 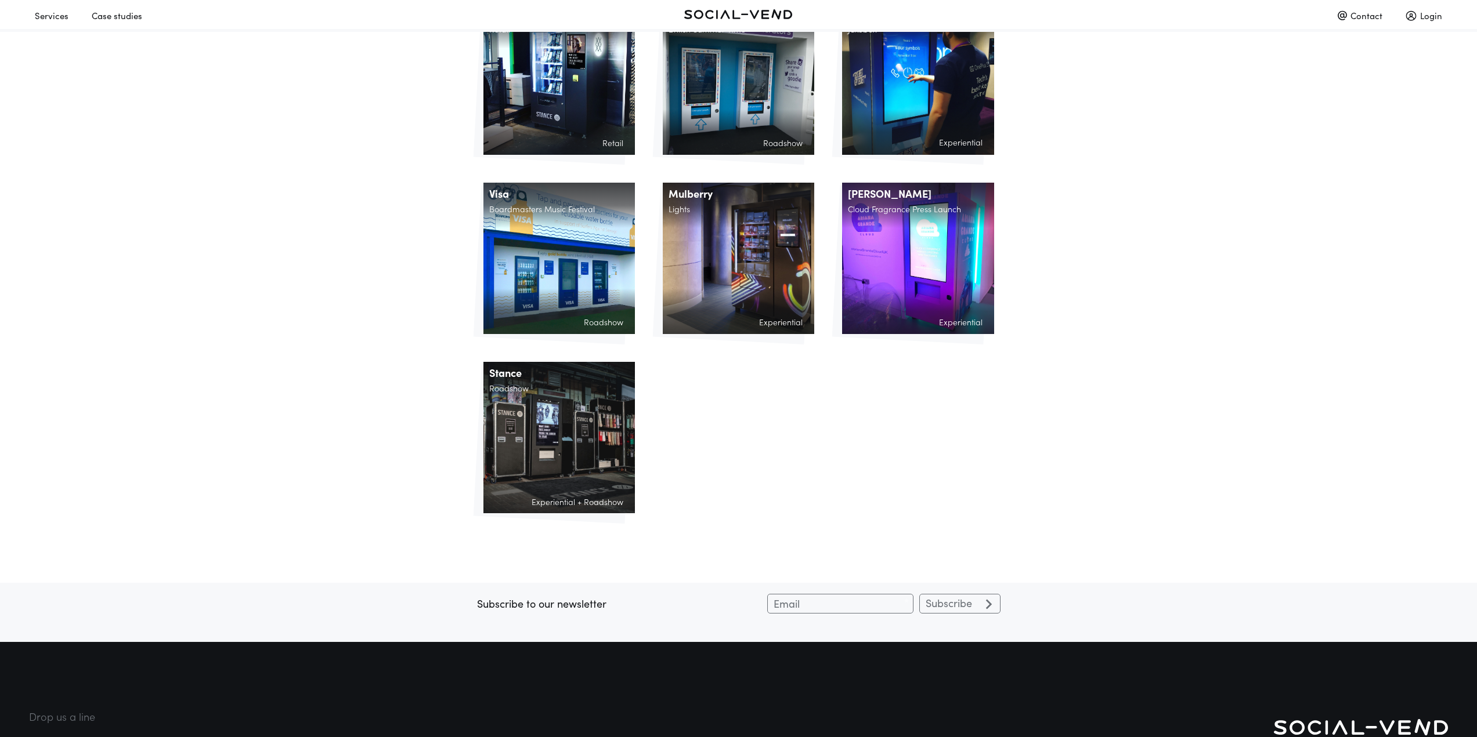 I want to click on h2: Experiential + Roadshow, so click(x=559, y=504).